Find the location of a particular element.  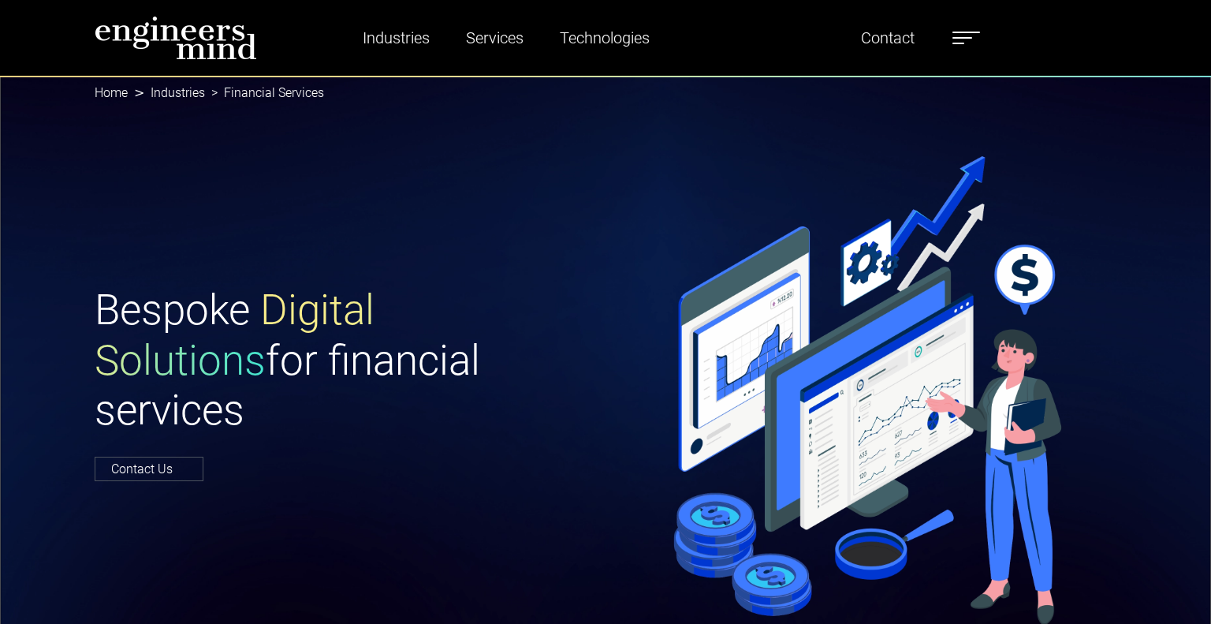

a: Services is located at coordinates (494, 38).